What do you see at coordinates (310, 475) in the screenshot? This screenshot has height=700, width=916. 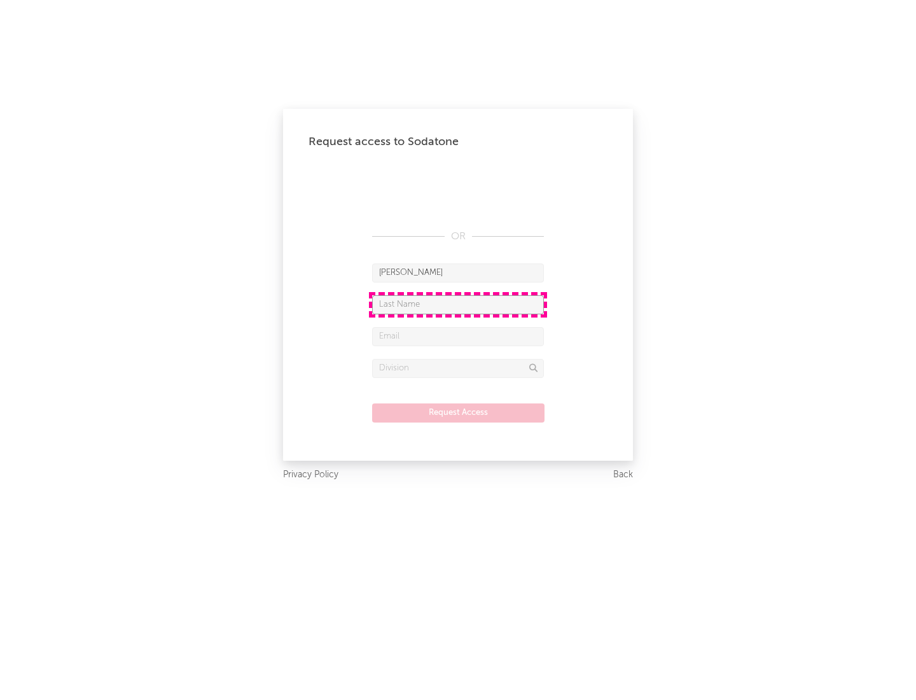 I see `a: Privacy Policy` at bounding box center [310, 475].